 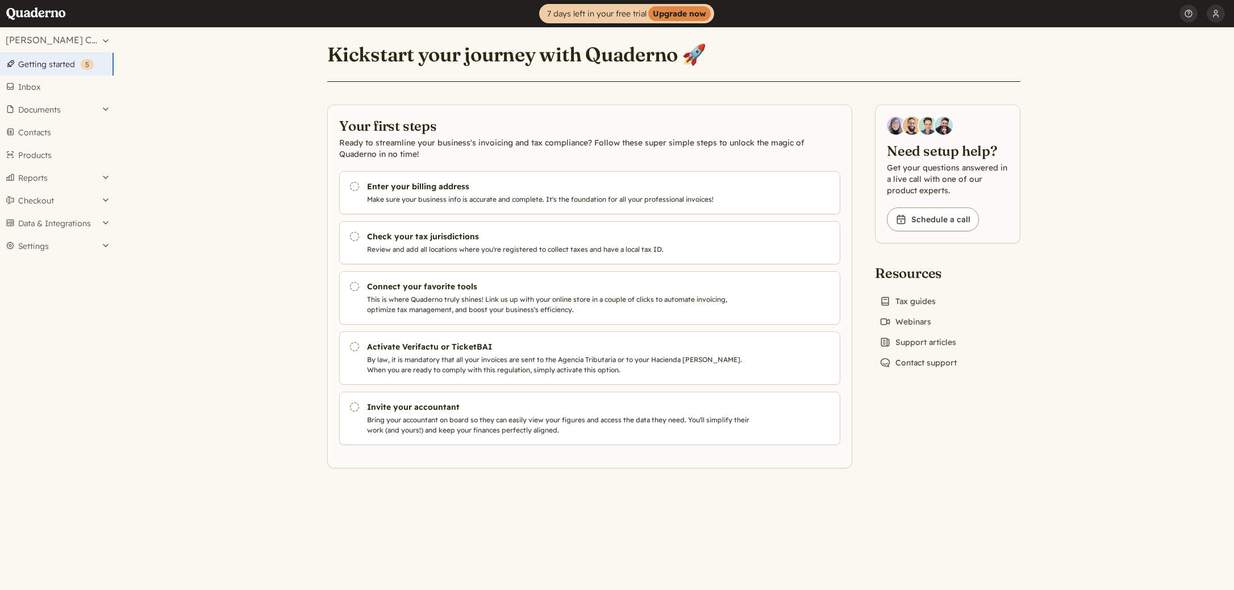 I want to click on p: Ready to streamline your business's invoicing and tax compliance? Follow these super simple steps..., so click(x=590, y=148).